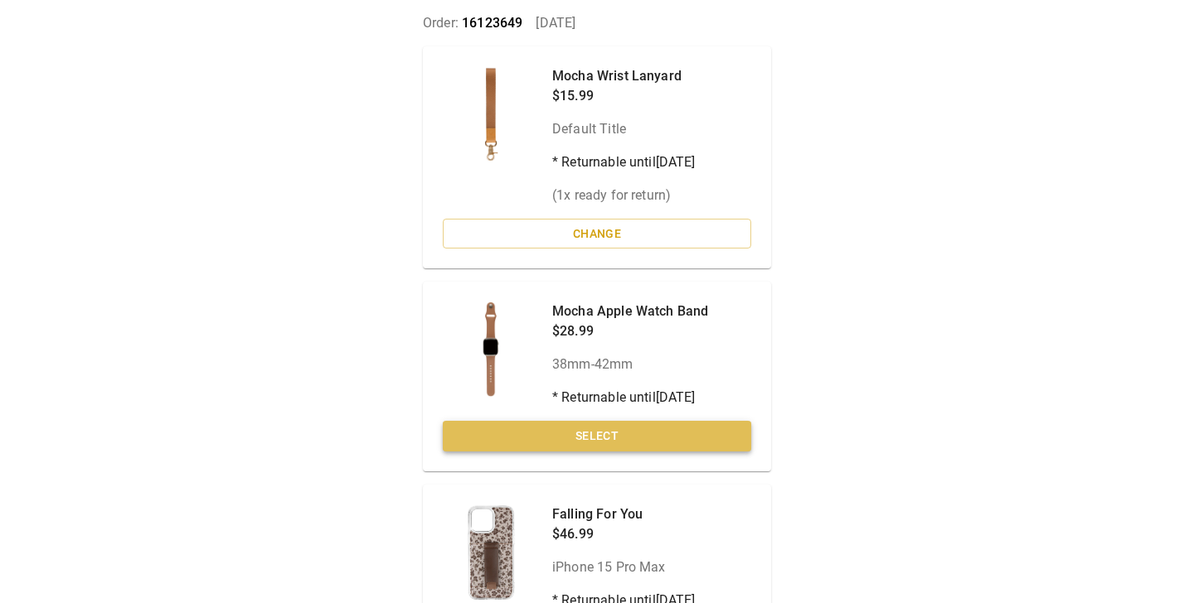 The width and height of the screenshot is (1194, 603). What do you see at coordinates (630, 365) in the screenshot?
I see `p: 38mm-42mm` at bounding box center [630, 365].